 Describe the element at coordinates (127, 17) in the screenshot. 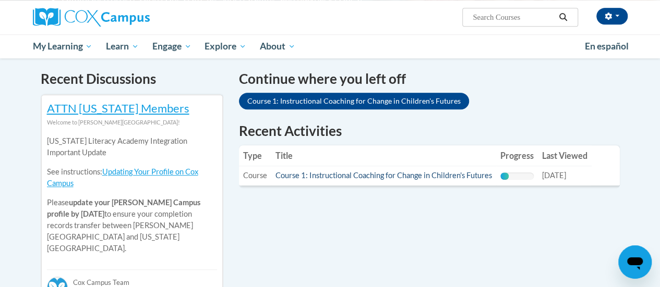

I see `a: Cox Campus` at that location.